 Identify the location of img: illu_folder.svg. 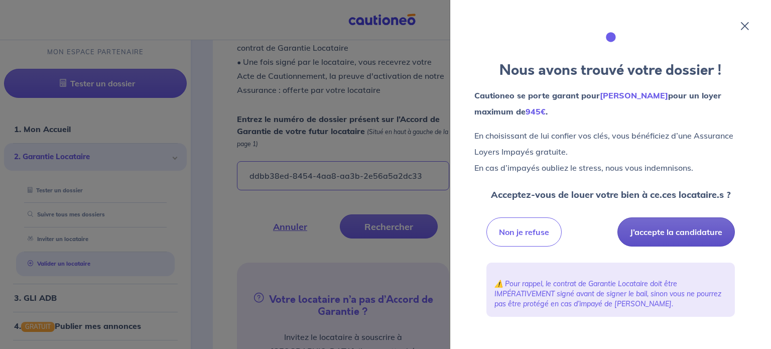
(611, 37).